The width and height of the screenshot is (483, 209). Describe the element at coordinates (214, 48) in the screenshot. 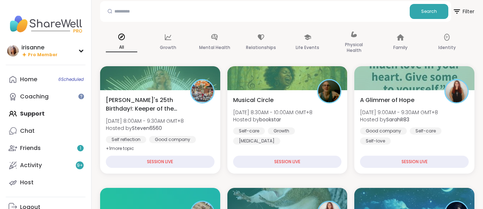

I see `p: Mental Health` at that location.